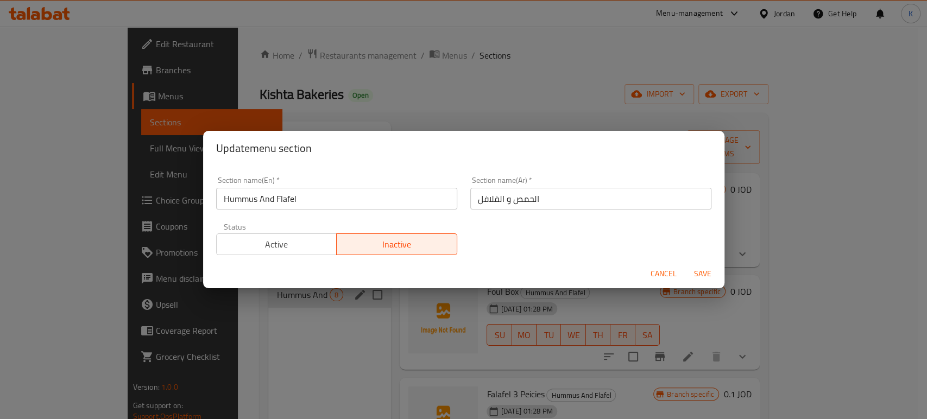  I want to click on h2: Update menu section, so click(464, 148).